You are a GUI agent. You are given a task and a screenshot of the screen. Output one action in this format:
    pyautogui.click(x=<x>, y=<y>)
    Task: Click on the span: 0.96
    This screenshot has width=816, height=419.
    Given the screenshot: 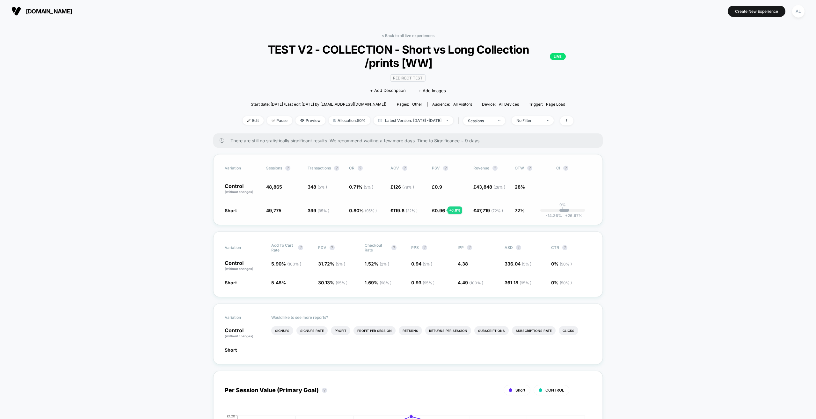 What is the action you would take?
    pyautogui.click(x=440, y=210)
    